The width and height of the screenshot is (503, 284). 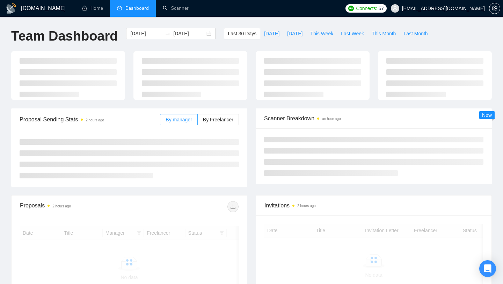 What do you see at coordinates (137, 8) in the screenshot?
I see `span: Dashboard` at bounding box center [137, 8].